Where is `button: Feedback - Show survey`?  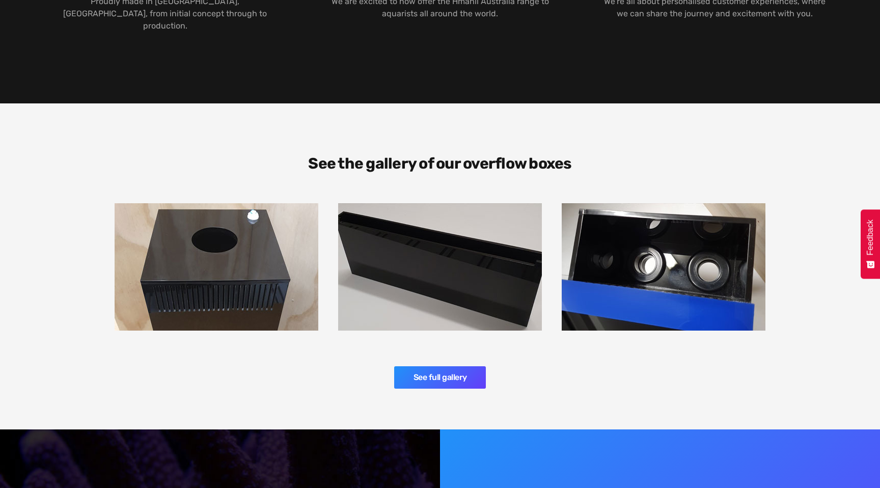 button: Feedback - Show survey is located at coordinates (871, 244).